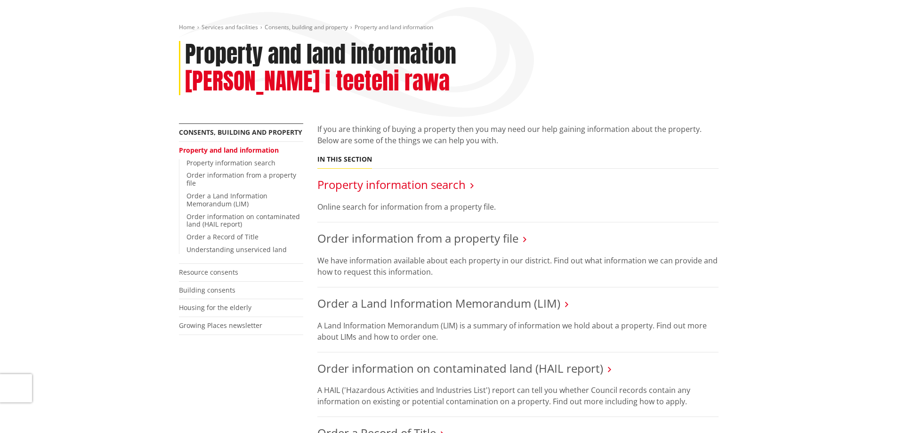  What do you see at coordinates (518, 207) in the screenshot?
I see `p: Online search for information from a property file.` at bounding box center [518, 207].